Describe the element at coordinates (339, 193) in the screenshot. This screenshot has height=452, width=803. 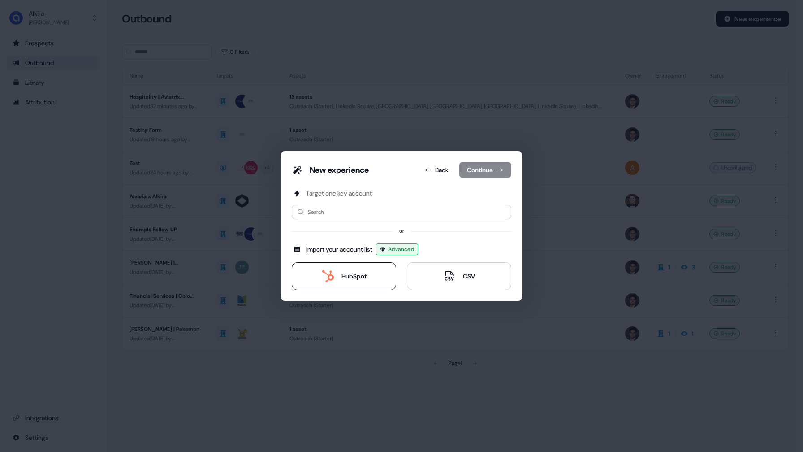
I see `div: Target one key account` at that location.